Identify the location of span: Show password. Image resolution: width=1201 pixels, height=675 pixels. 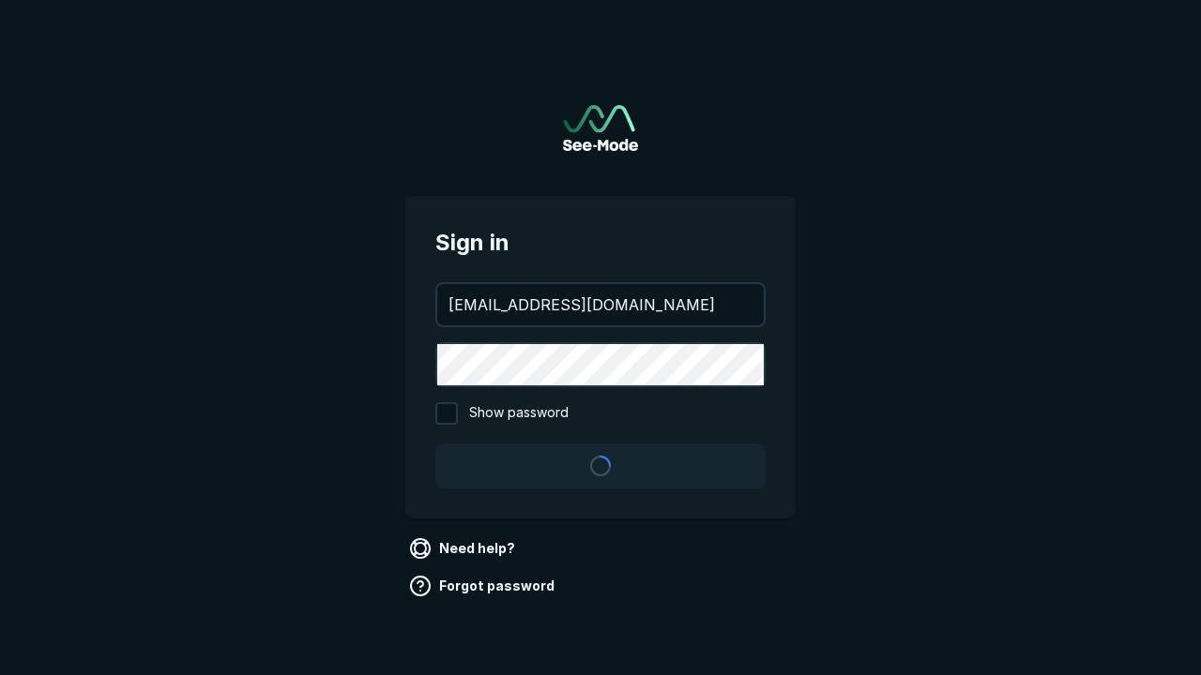
(519, 414).